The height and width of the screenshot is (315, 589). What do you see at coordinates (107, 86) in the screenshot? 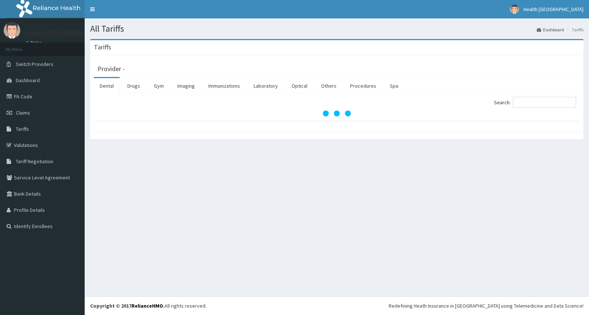
I see `a: Dental` at bounding box center [107, 86].